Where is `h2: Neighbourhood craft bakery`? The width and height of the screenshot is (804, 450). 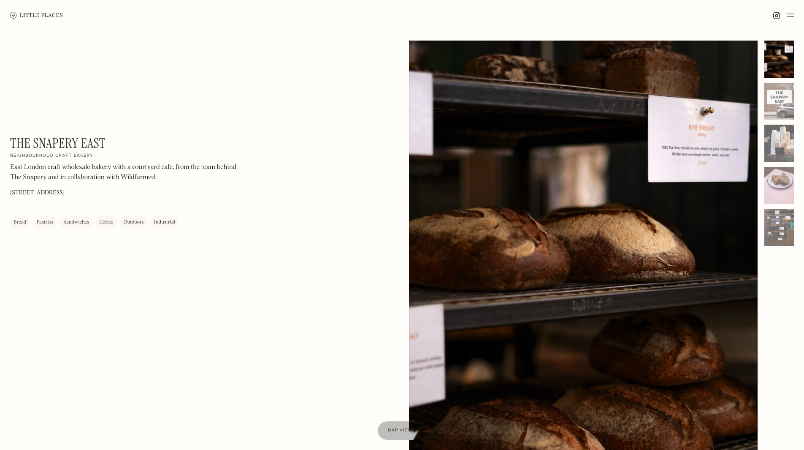 h2: Neighbourhood craft bakery is located at coordinates (52, 156).